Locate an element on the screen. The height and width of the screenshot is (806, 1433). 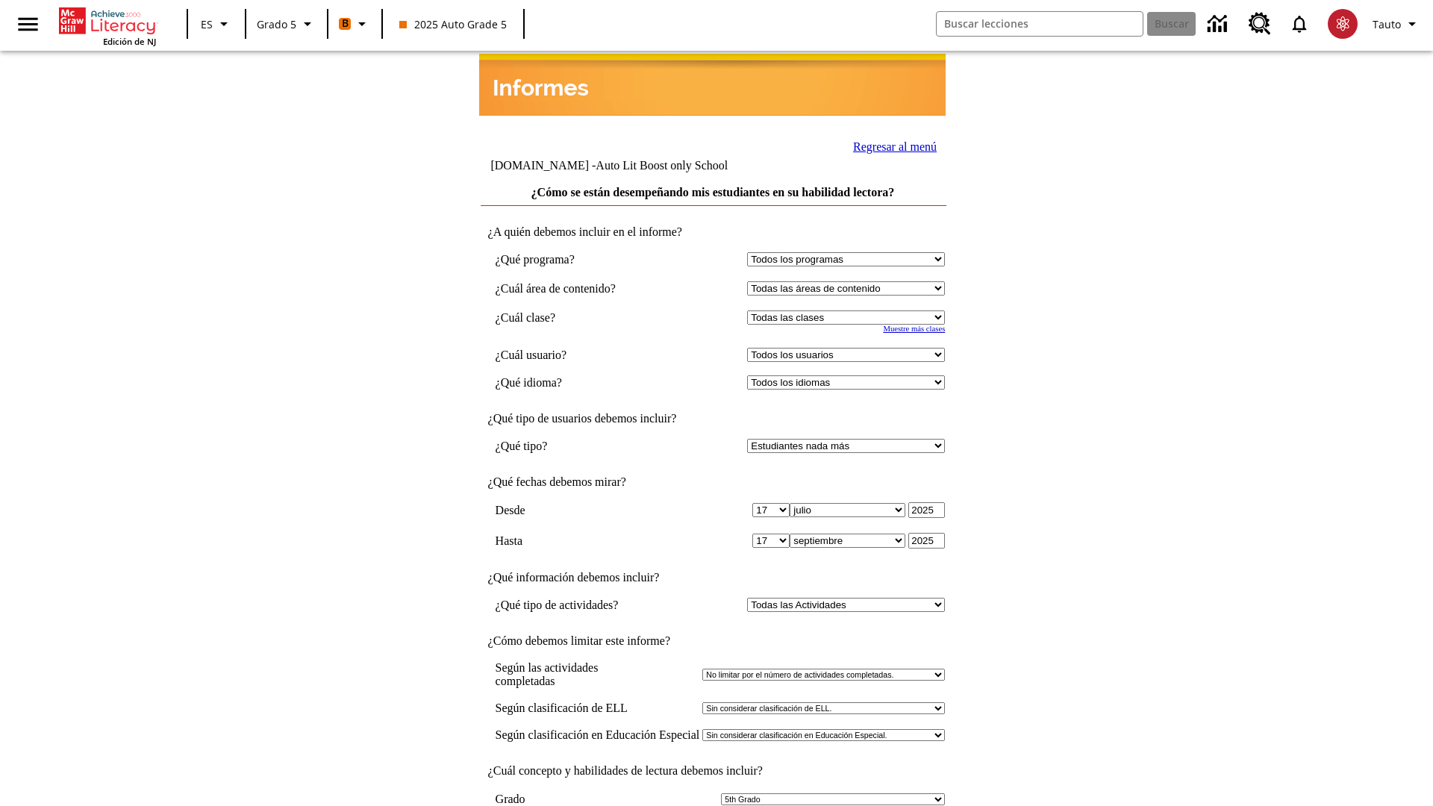
button: Perfil/Configuración is located at coordinates (1397, 24).